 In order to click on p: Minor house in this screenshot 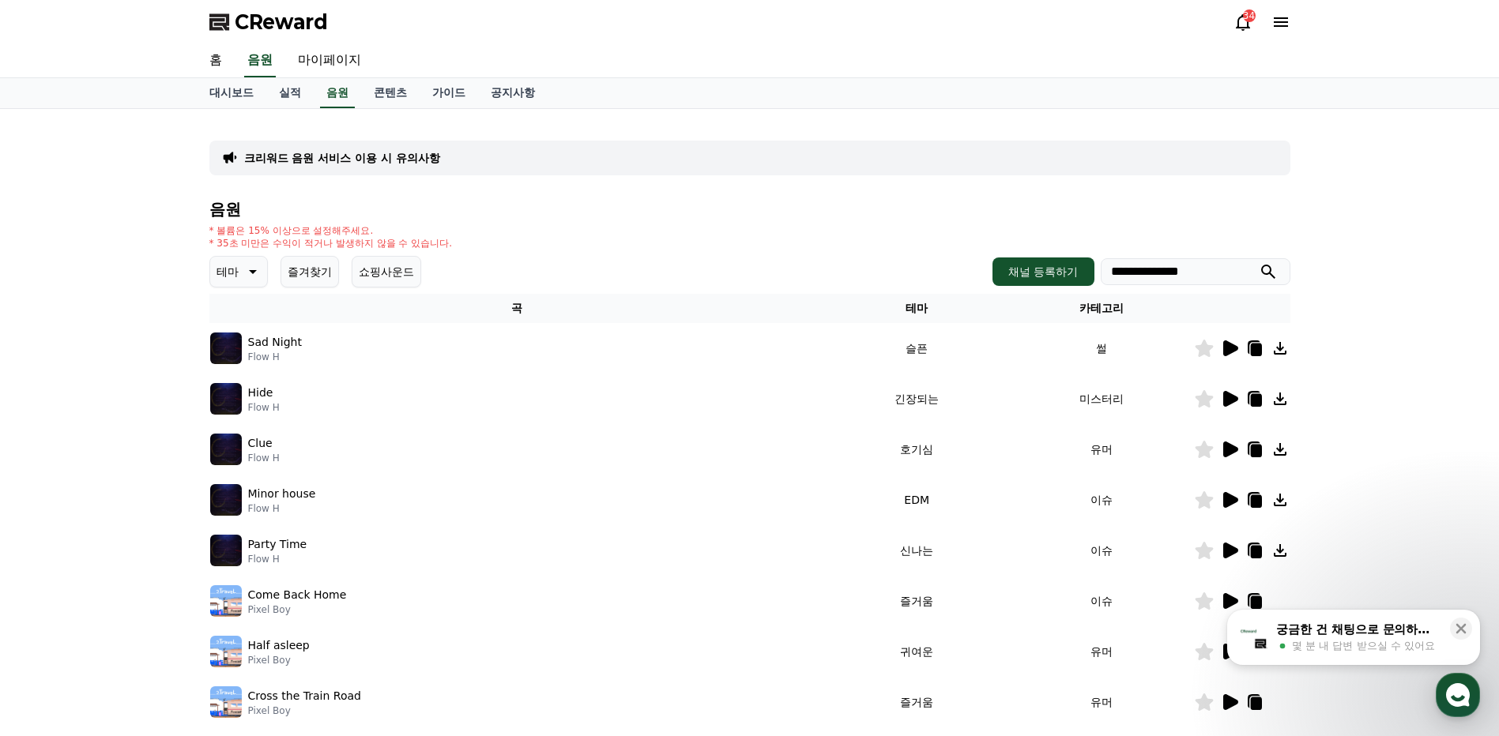, I will do `click(282, 494)`.